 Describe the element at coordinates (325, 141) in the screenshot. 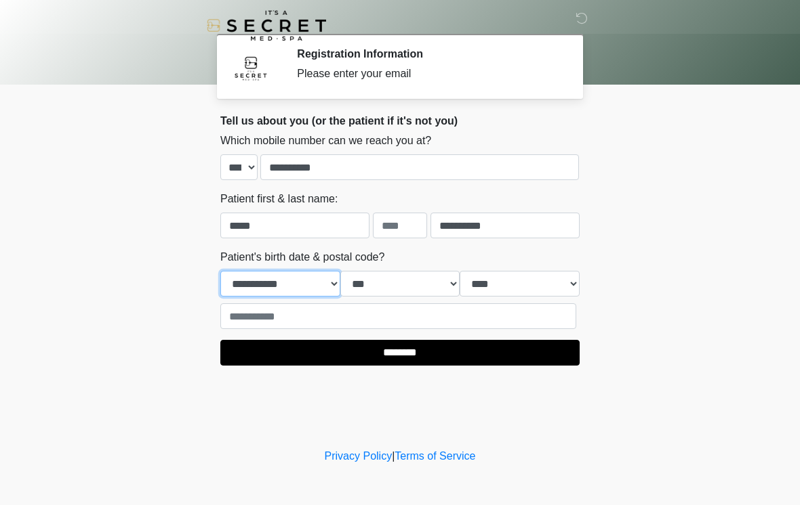

I see `label: Which mobile number can we reach you at?` at that location.